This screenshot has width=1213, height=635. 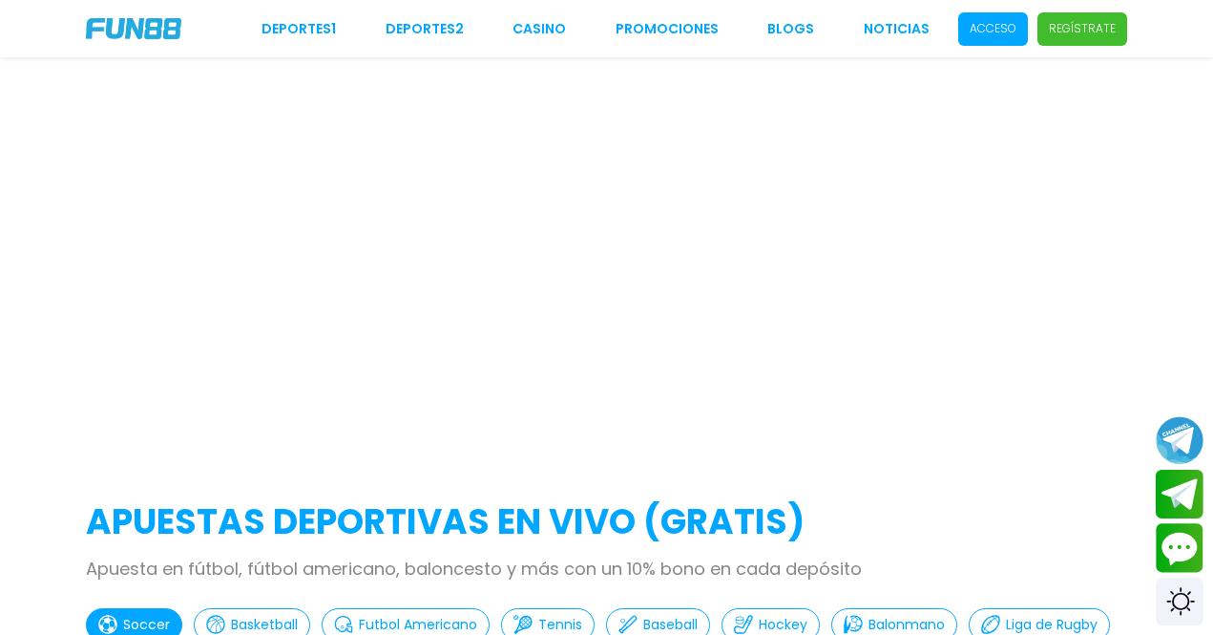 I want to click on p: Futbol Americano, so click(x=418, y=624).